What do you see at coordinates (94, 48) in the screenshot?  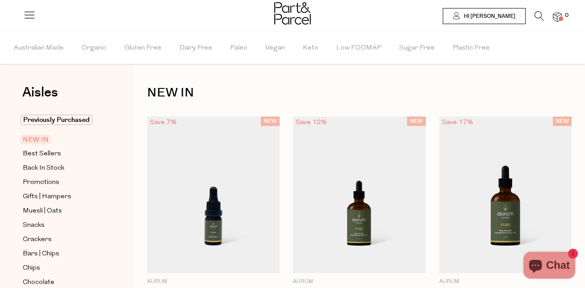 I see `span: Organic` at bounding box center [94, 48].